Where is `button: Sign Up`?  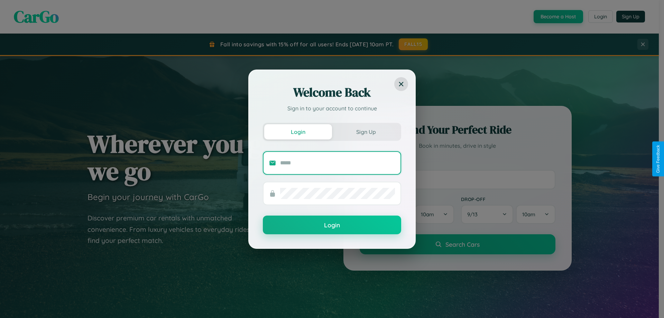
button: Sign Up is located at coordinates (366, 132).